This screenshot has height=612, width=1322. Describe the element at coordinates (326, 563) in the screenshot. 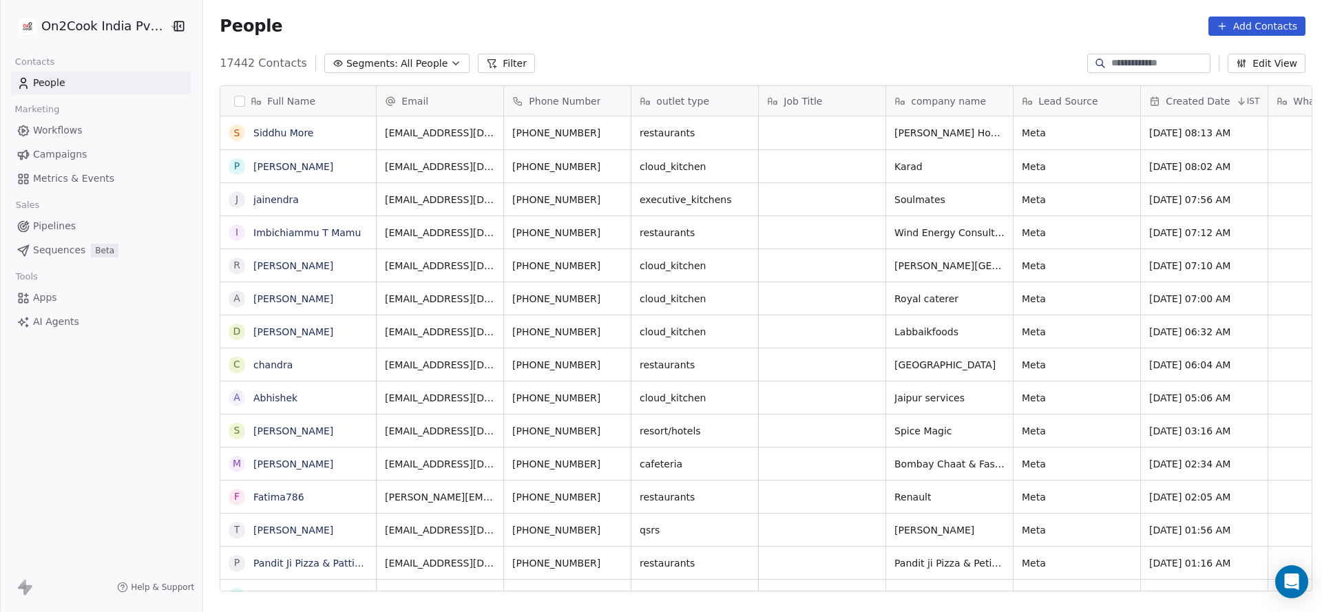

I see `a: Pandit Ji Pizza & Patties House` at that location.